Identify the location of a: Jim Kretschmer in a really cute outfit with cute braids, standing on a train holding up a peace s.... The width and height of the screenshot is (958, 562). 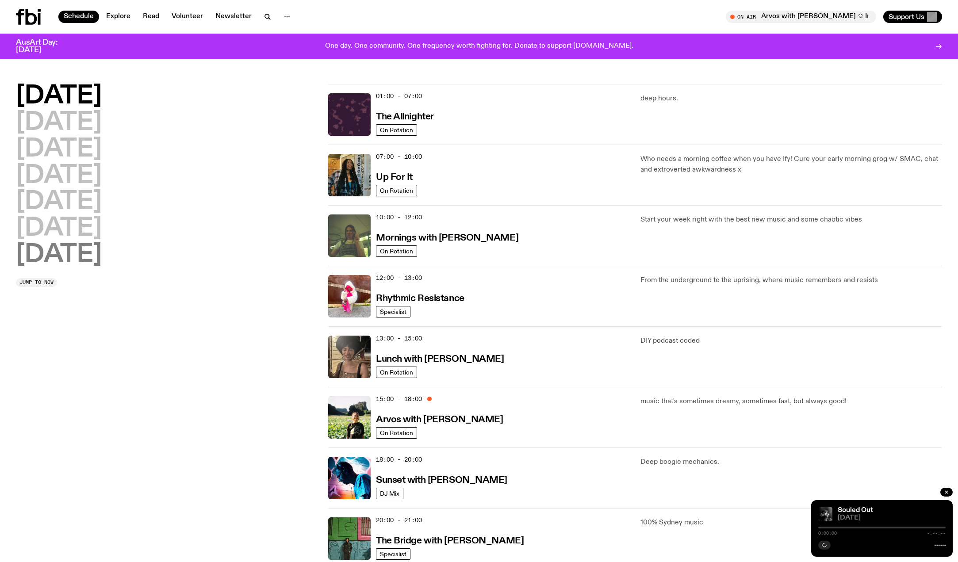
(350, 236).